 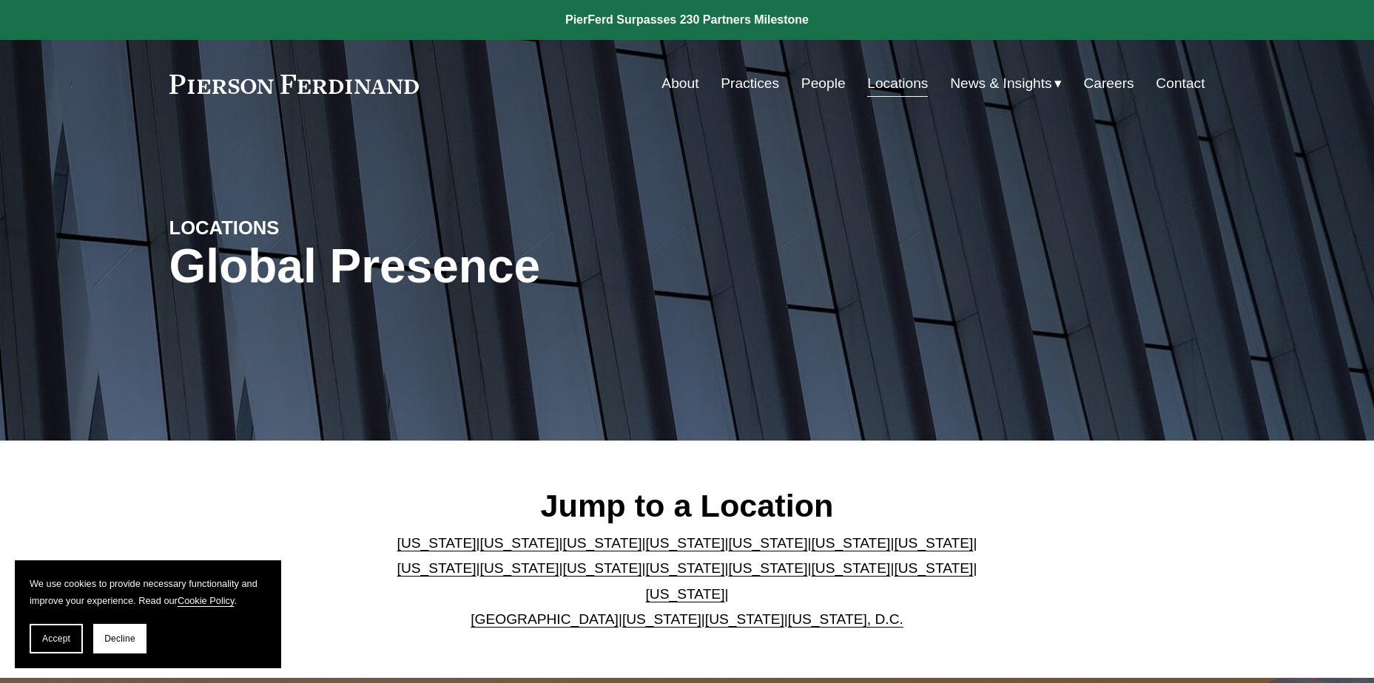 What do you see at coordinates (1180, 84) in the screenshot?
I see `a: Contact` at bounding box center [1180, 84].